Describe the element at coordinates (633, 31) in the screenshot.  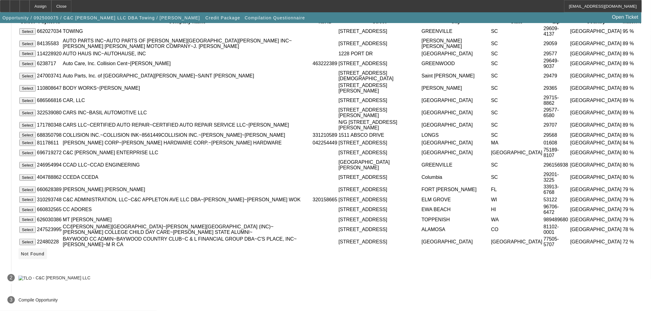
I see `td: 95 %` at that location.